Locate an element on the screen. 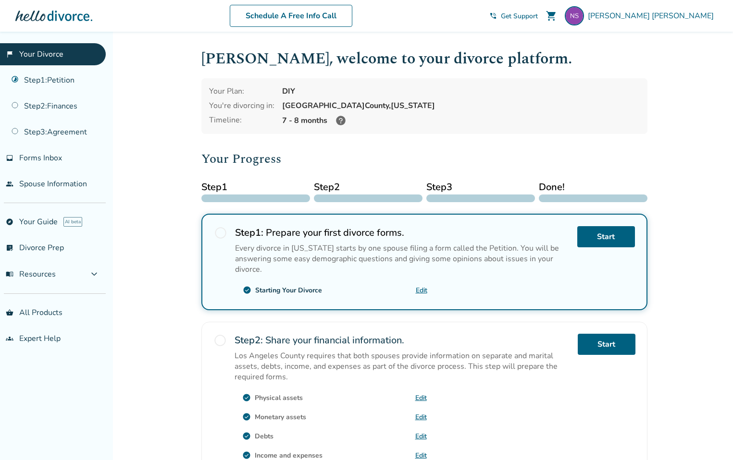  div: You're divorcing in: is located at coordinates (242, 106).